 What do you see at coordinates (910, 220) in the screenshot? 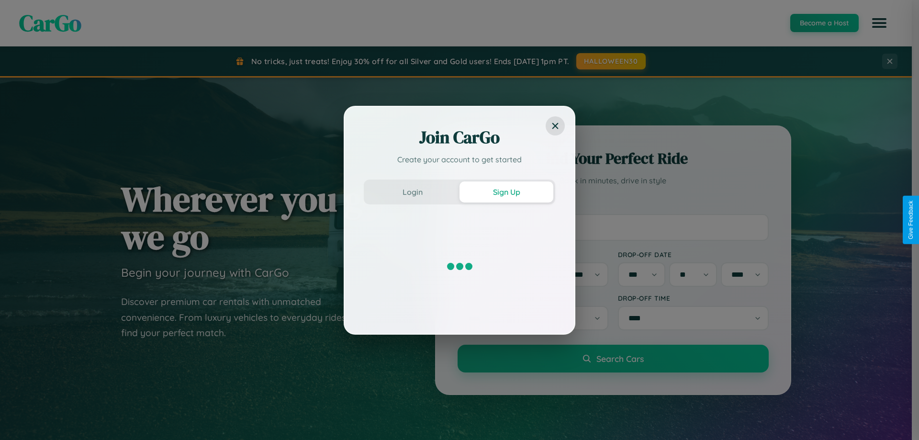
I see `div: Give Feedback` at bounding box center [910, 220].